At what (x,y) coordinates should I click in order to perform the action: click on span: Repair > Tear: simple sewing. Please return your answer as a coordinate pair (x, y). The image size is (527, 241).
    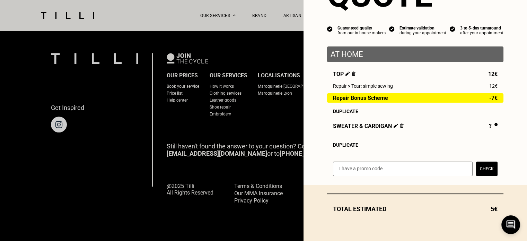
    Looking at the image, I should click on (363, 86).